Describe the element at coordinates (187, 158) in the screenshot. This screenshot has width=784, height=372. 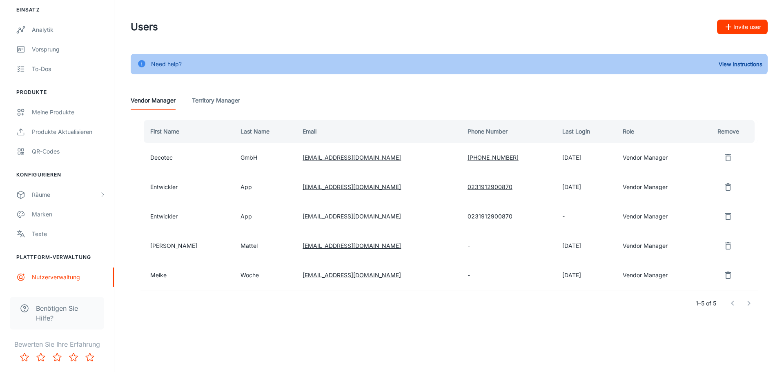
I see `td: Decotec` at that location.